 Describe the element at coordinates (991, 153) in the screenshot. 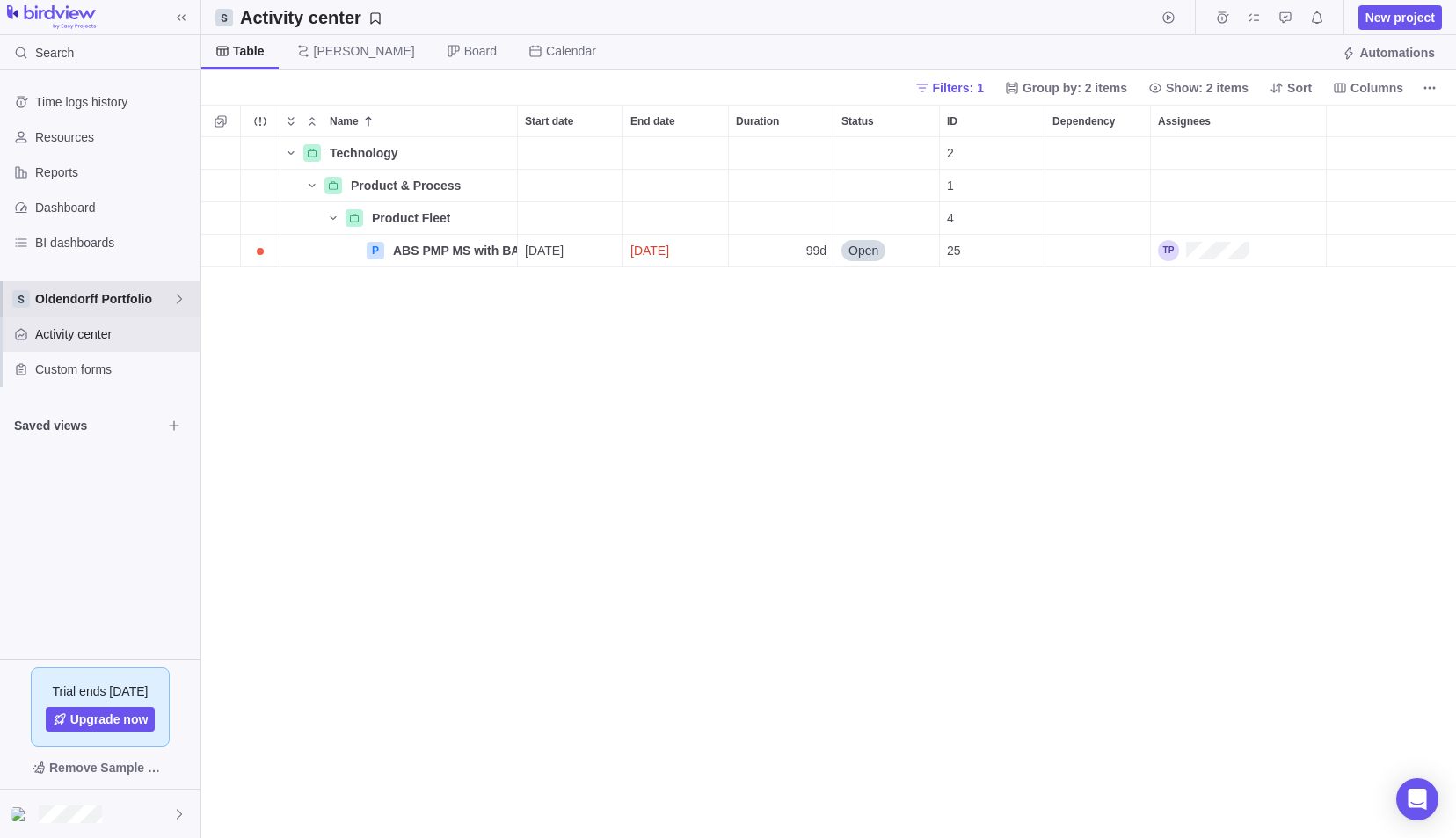

I see `div: 2` at that location.